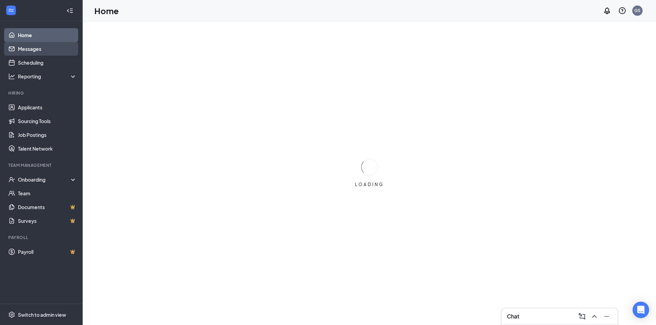  What do you see at coordinates (47, 107) in the screenshot?
I see `a: Applicants` at bounding box center [47, 107].